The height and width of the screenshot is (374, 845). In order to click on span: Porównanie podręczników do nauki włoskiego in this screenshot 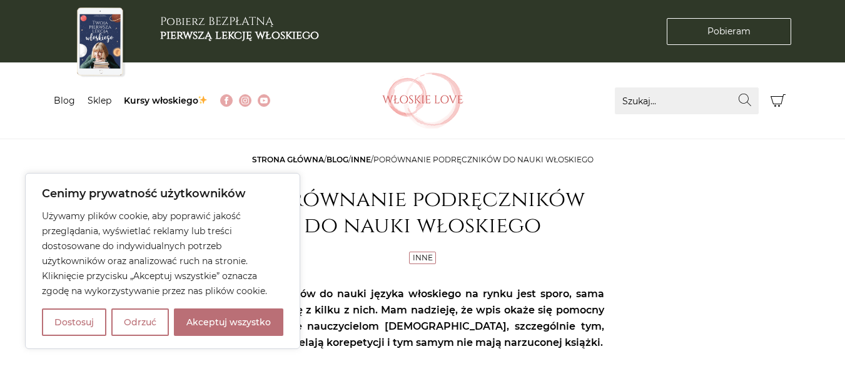, I will do `click(483, 159)`.